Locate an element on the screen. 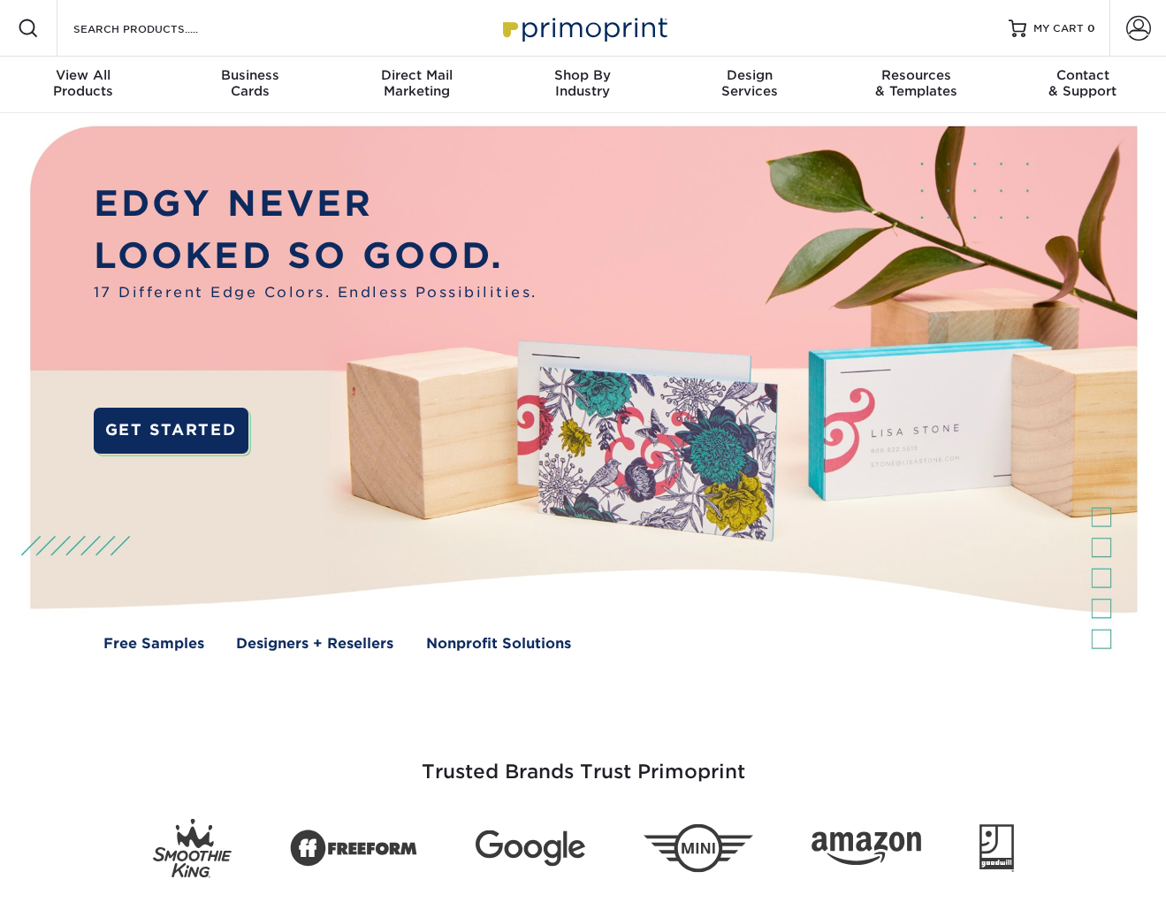  span: Direct Mail is located at coordinates (416, 75).